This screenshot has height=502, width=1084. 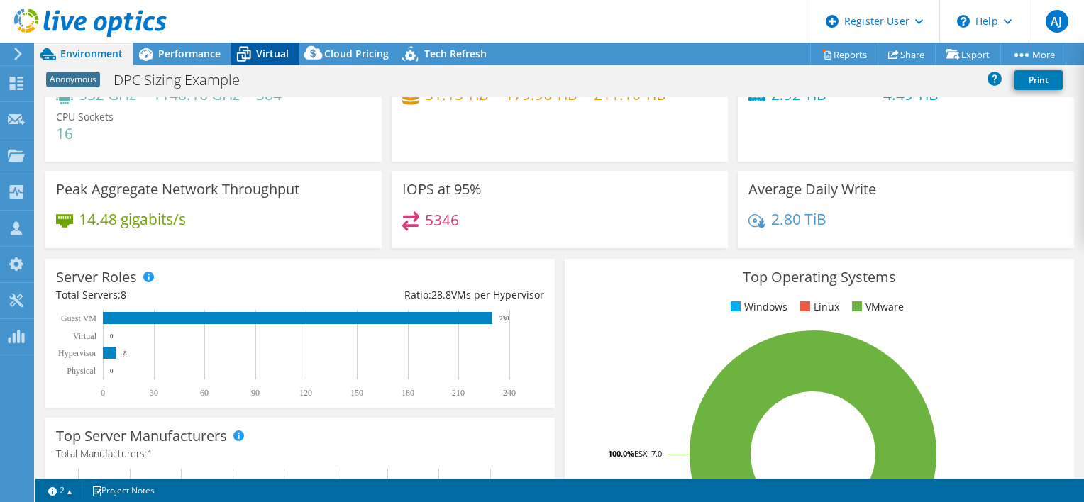 What do you see at coordinates (458, 393) in the screenshot?
I see `text: 210` at bounding box center [458, 393].